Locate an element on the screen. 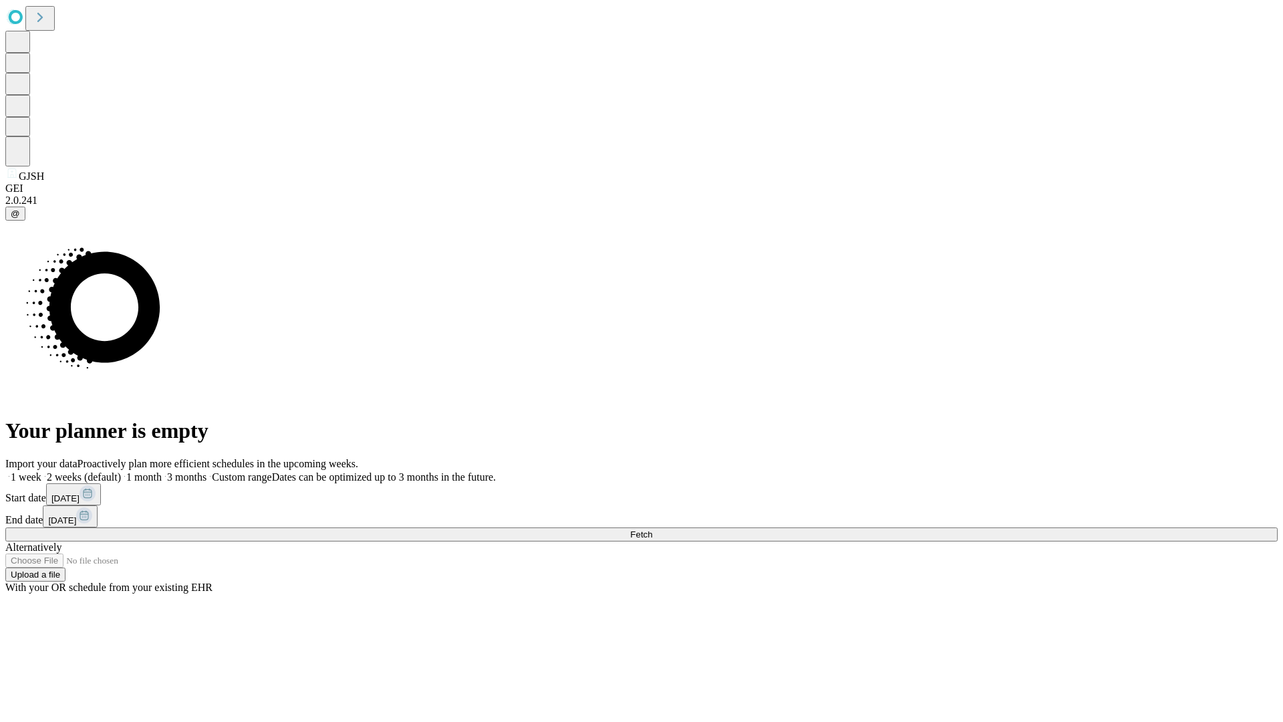  div: GEI is located at coordinates (641, 188).